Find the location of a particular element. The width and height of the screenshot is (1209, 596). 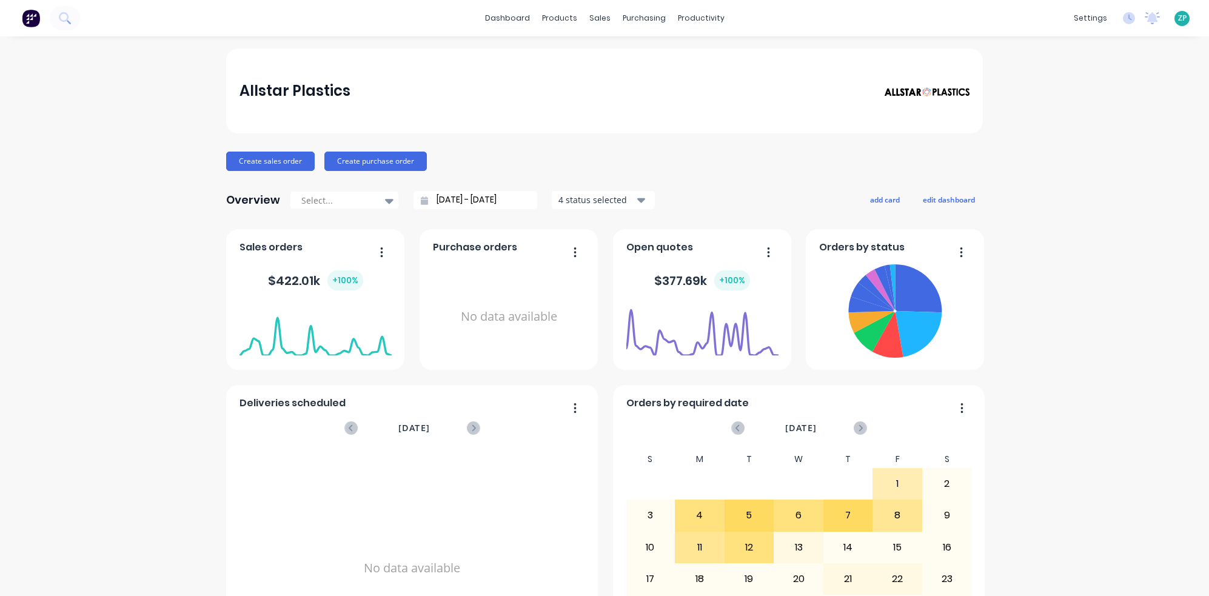

span: Purchase orders is located at coordinates (475, 247).